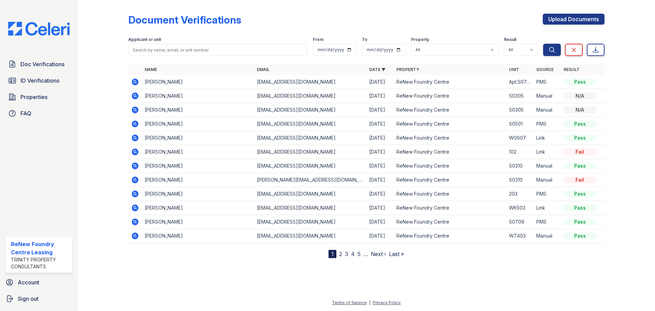 The height and width of the screenshot is (311, 655). Describe the element at coordinates (28, 298) in the screenshot. I see `span: Sign out` at that location.